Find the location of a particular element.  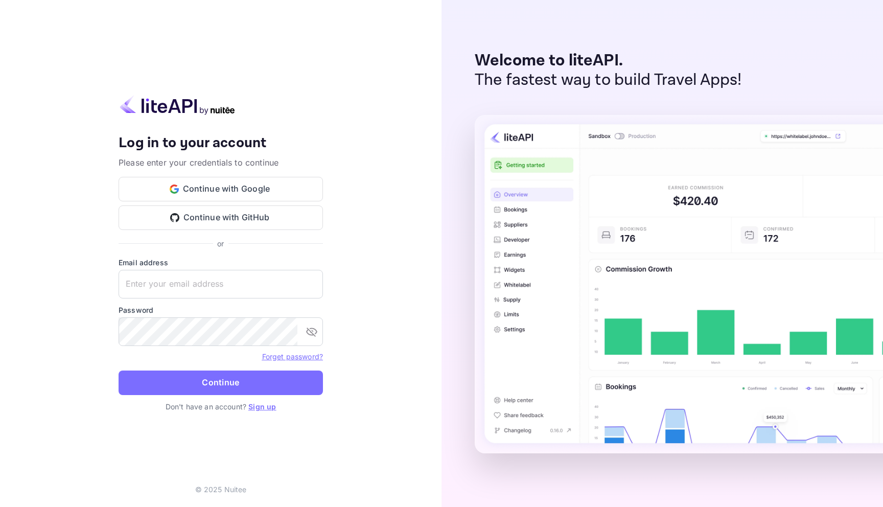

h4: Log in to your account is located at coordinates (221, 143).